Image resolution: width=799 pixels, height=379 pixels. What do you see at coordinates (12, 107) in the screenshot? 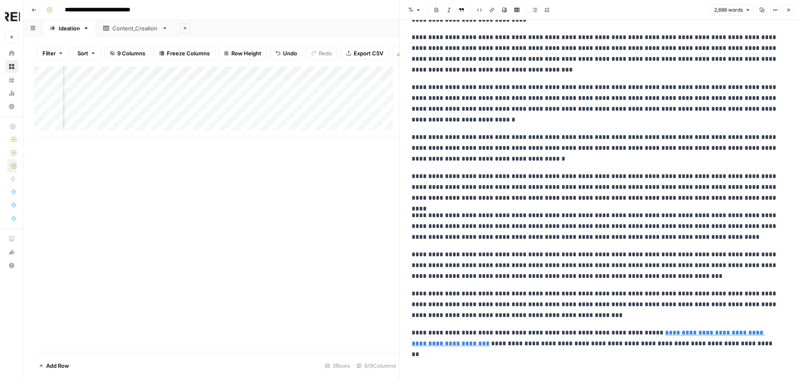
I see `a: Settings` at bounding box center [12, 107].